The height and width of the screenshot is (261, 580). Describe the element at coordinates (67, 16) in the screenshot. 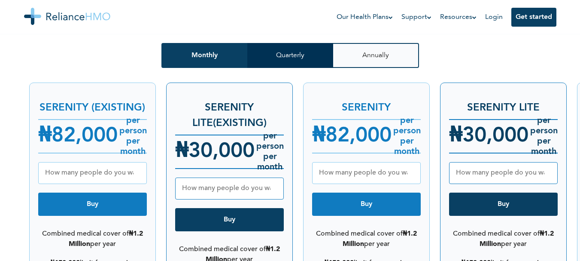

I see `img: Reliance HMO's Logo` at that location.